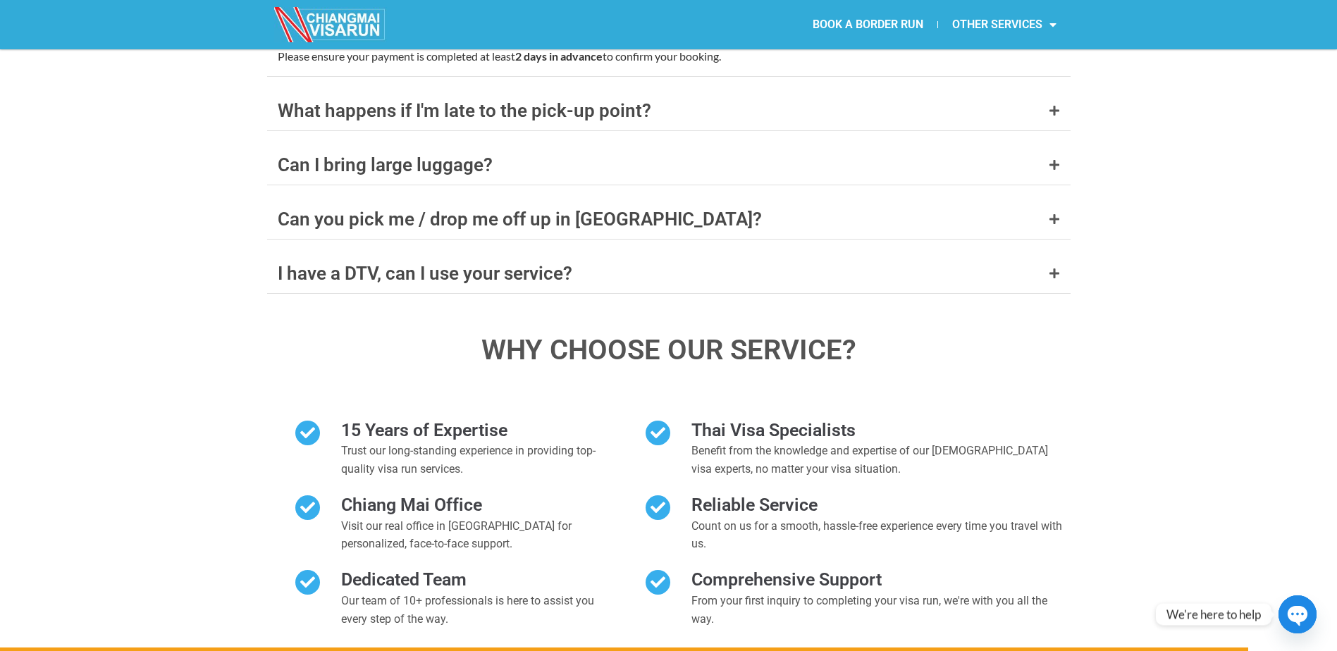  Describe the element at coordinates (472, 460) in the screenshot. I see `p: Trust our long-standing experience in providing top-quality visa run services.` at that location.